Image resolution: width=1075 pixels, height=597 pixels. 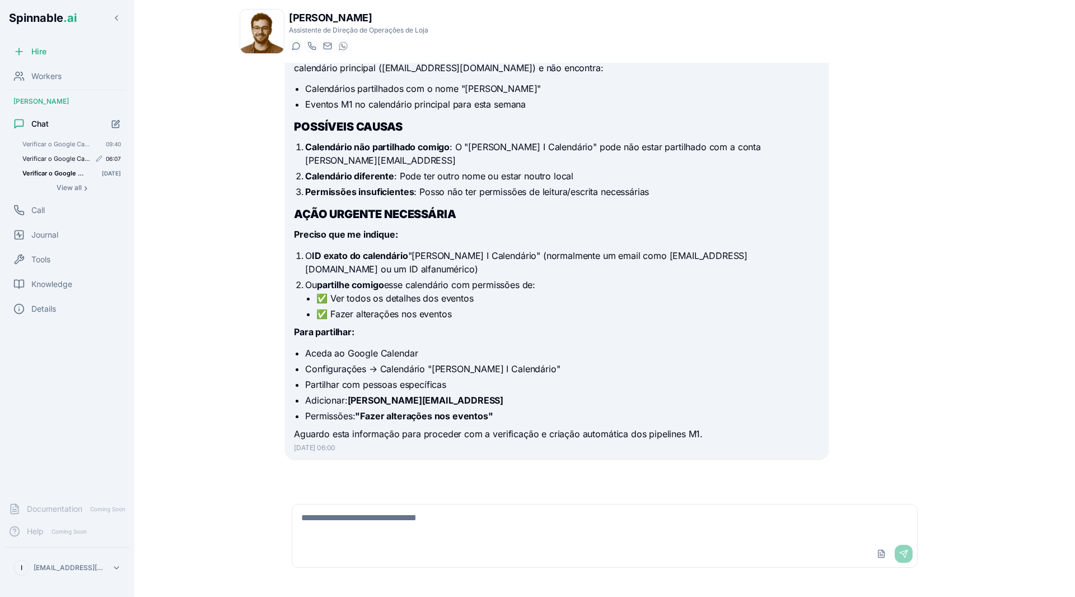 What do you see at coordinates (262, 31) in the screenshot?
I see `img: Bartolomeu Bonaparte` at bounding box center [262, 31].